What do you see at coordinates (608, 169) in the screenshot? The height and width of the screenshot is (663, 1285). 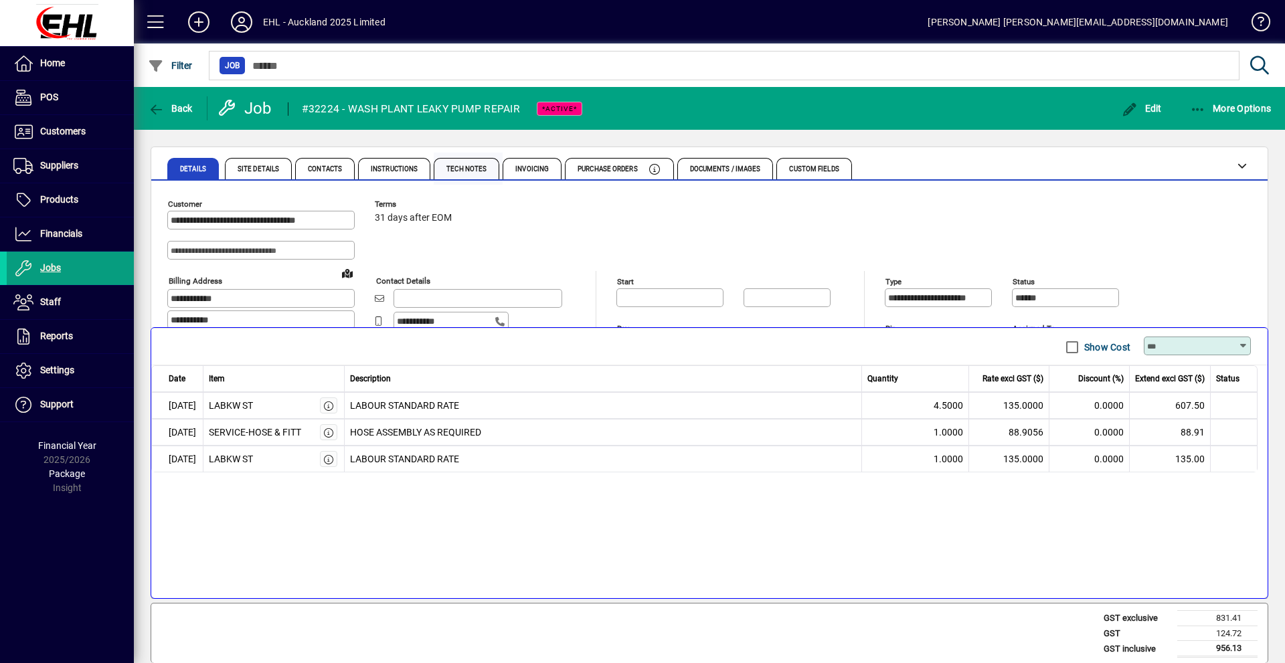 I see `span: Purchase Orders` at bounding box center [608, 169].